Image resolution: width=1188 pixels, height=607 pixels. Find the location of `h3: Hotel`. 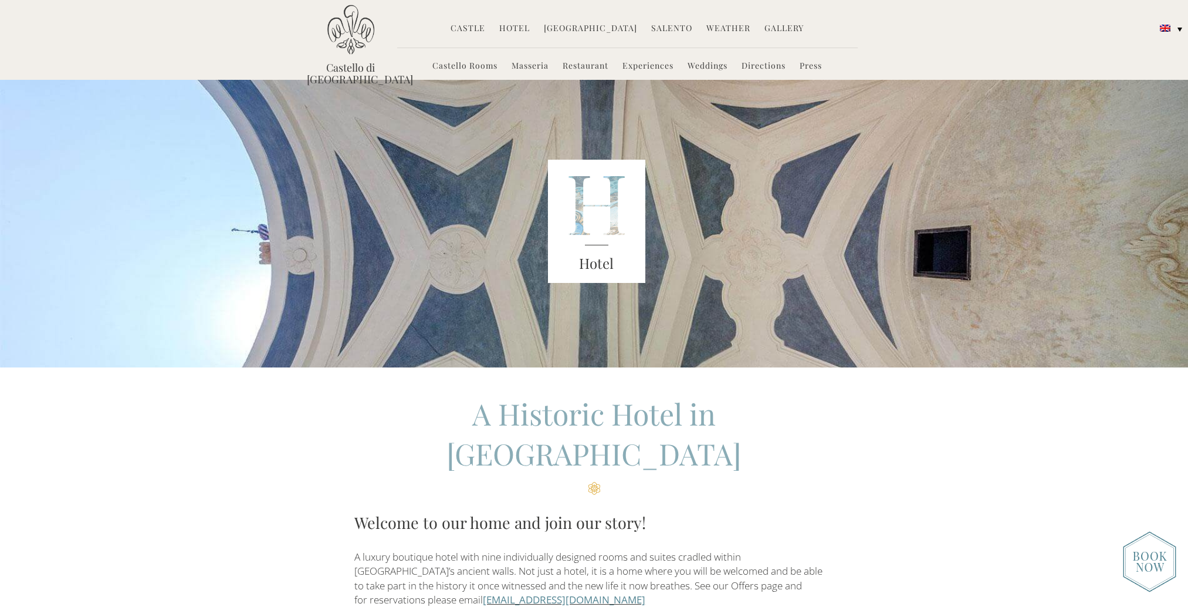

h3: Hotel is located at coordinates (597, 263).